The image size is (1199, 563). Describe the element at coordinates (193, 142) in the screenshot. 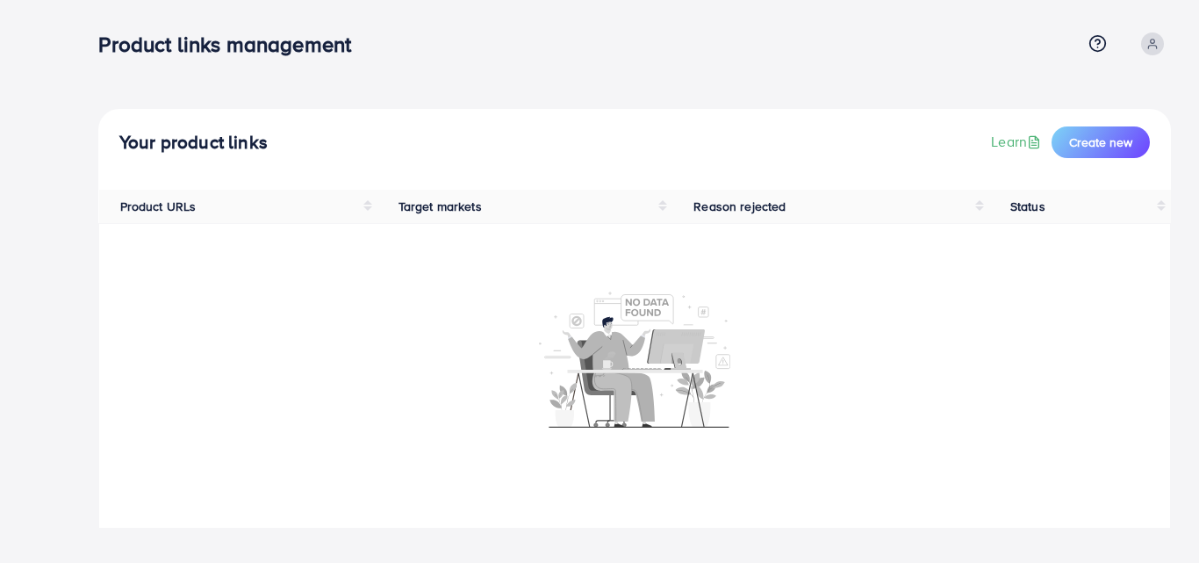

I see `h4: Your product links` at that location.